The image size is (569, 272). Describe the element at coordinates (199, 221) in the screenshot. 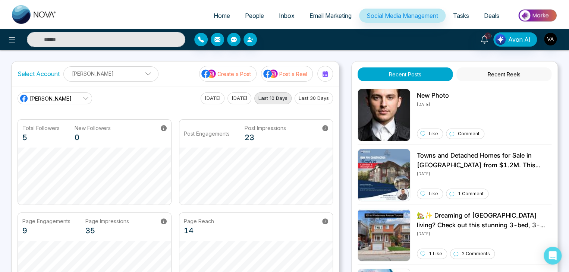

I see `p: Page Reach` at that location.